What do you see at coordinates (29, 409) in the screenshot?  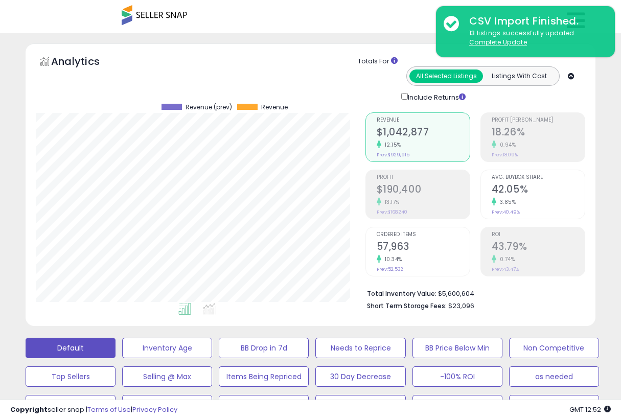 I see `strong: Copyright` at bounding box center [29, 409].